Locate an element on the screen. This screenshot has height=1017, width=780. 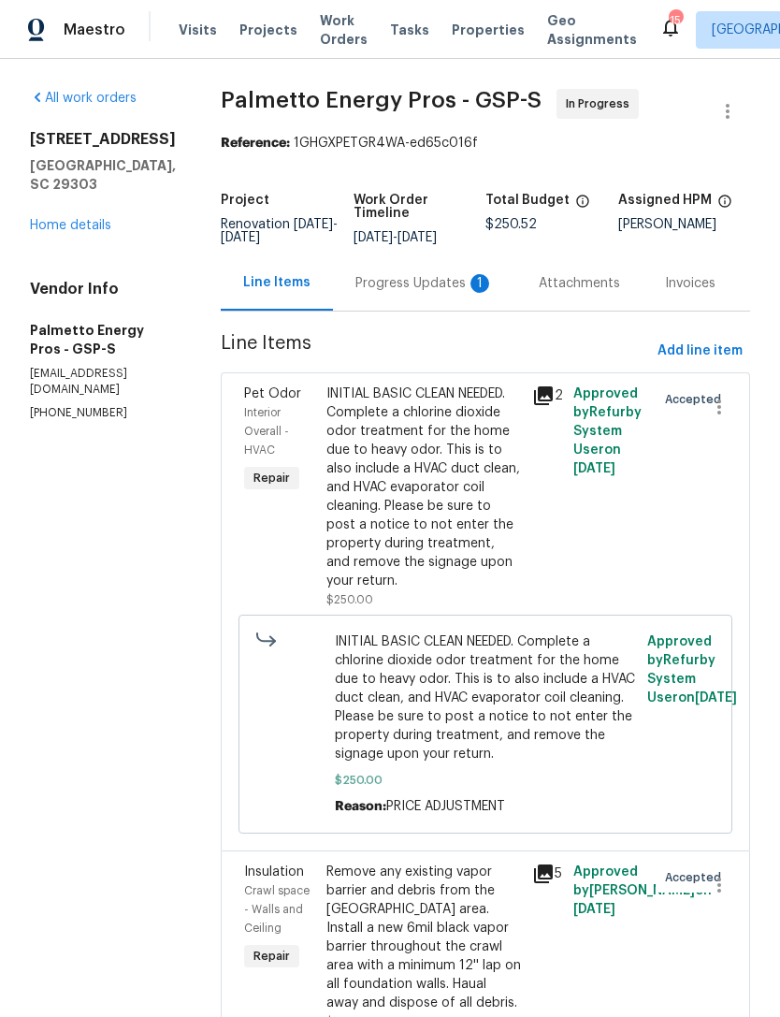
b: Reference: is located at coordinates (255, 143).